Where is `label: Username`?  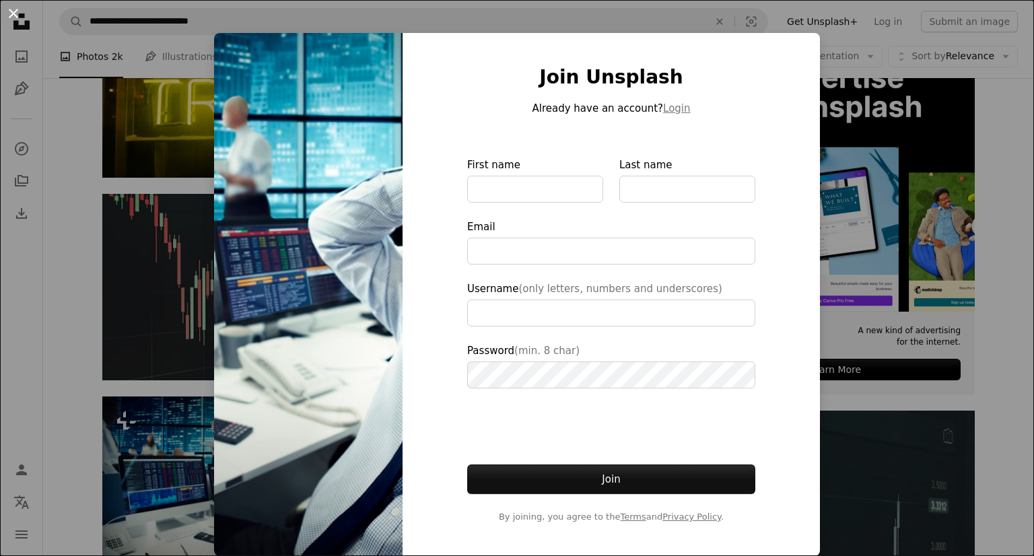 label: Username is located at coordinates (611, 303).